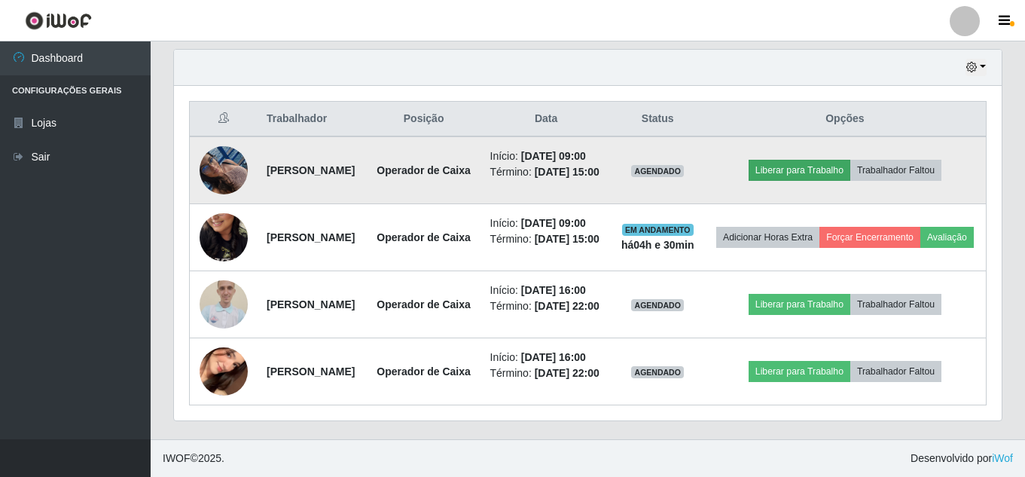 The height and width of the screenshot is (477, 1025). Describe the element at coordinates (657, 245) in the screenshot. I see `strong: há 04 h e 30 min` at that location.